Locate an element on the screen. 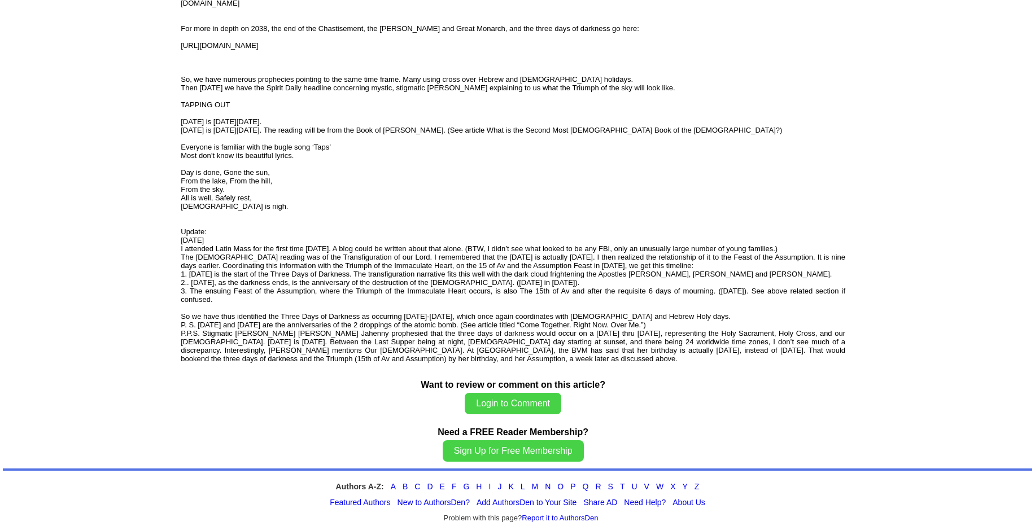 Image resolution: width=1035 pixels, height=526 pixels. a: C is located at coordinates (417, 487).